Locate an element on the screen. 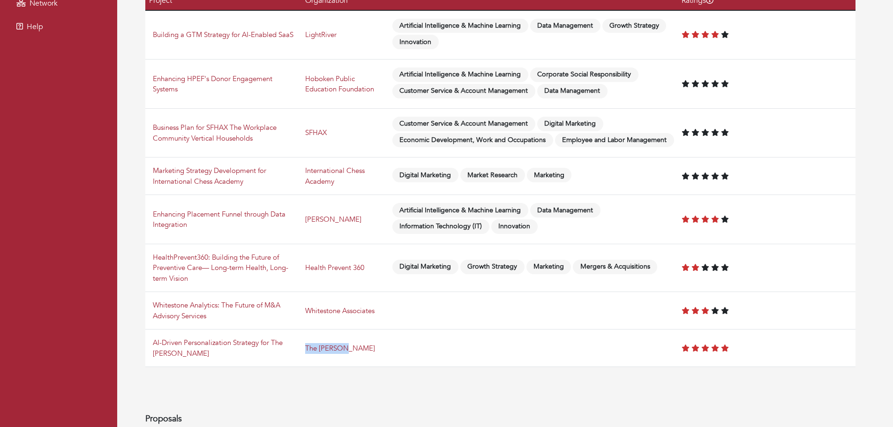 Image resolution: width=893 pixels, height=427 pixels. a: International Chess Academy is located at coordinates (335, 176).